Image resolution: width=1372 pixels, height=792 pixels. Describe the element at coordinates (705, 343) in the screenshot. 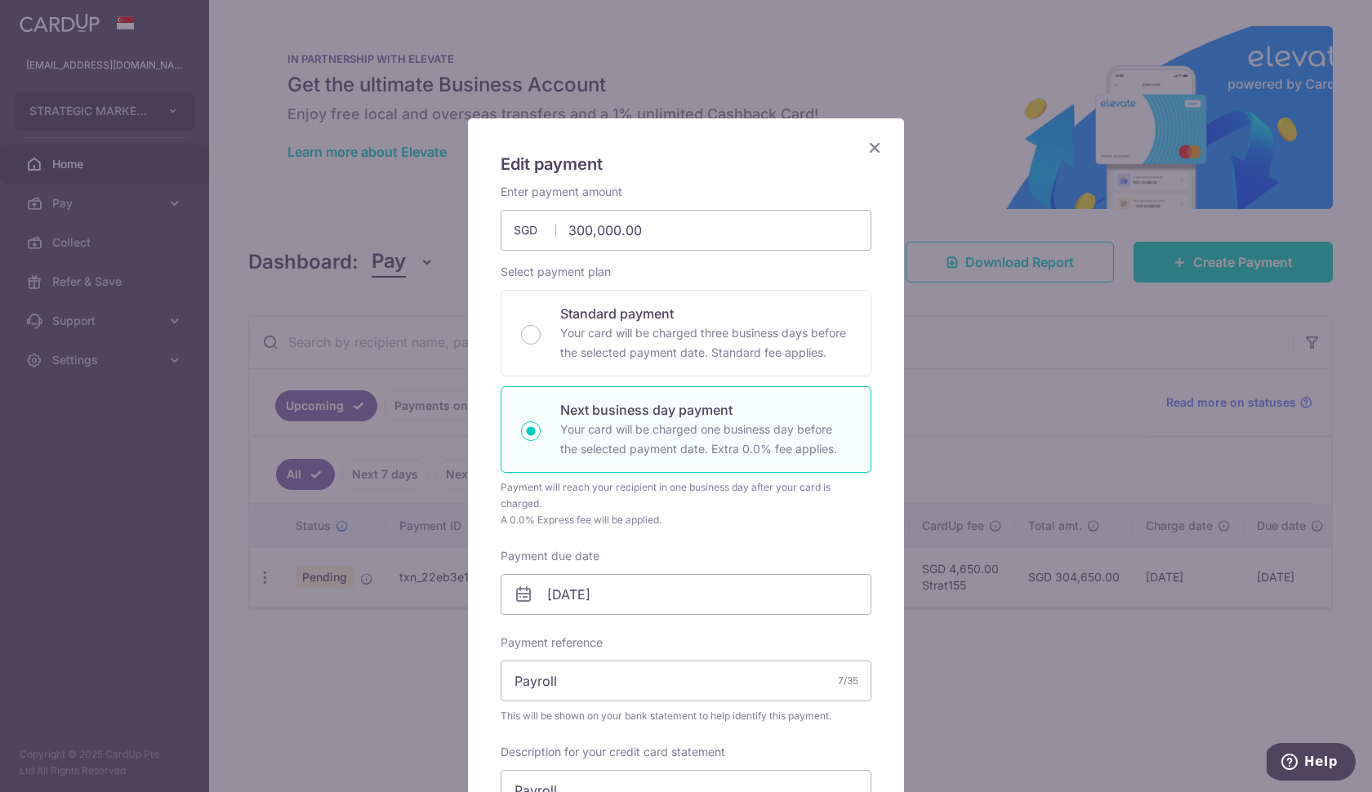

I see `p: Your card will be charged three business days before the selected payment date. Standard fee appl...` at that location.